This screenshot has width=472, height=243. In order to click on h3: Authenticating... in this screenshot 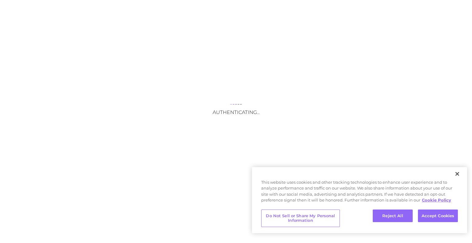, I will do `click(236, 112)`.